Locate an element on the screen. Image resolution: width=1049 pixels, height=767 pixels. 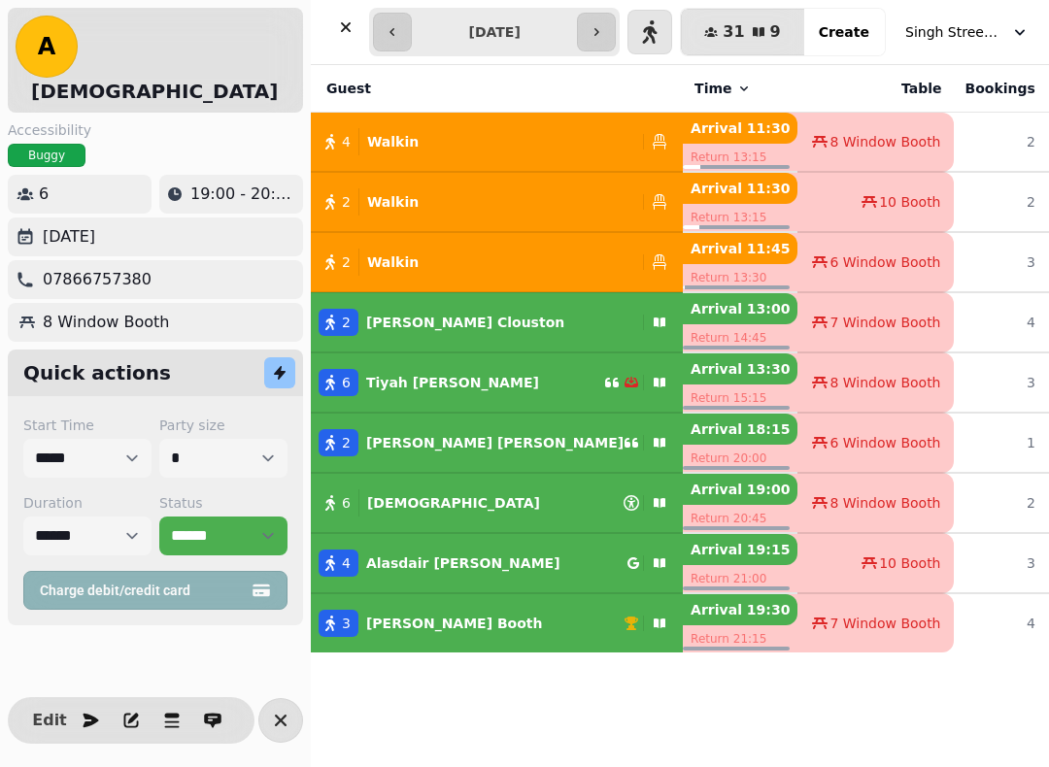
span: 9 is located at coordinates (775, 32).